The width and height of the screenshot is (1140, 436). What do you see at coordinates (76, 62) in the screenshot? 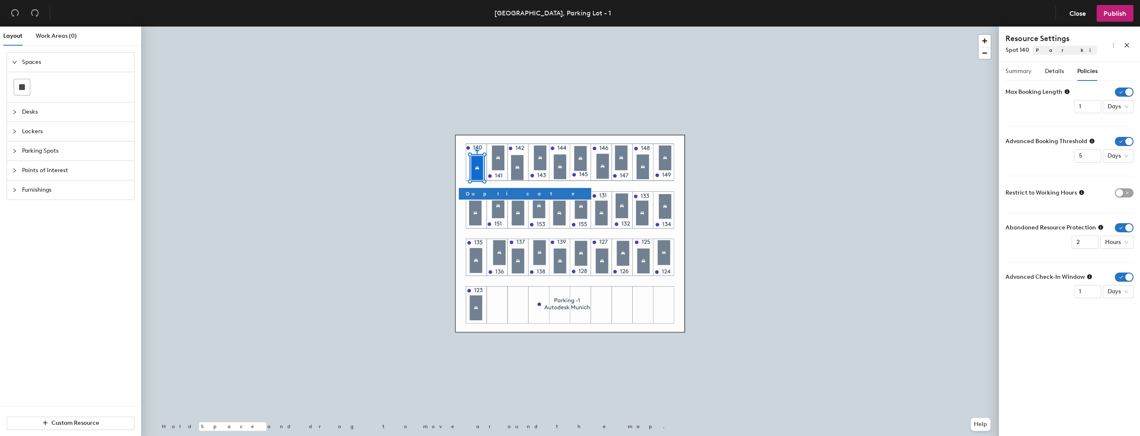
I see `span: Spaces` at bounding box center [76, 62].